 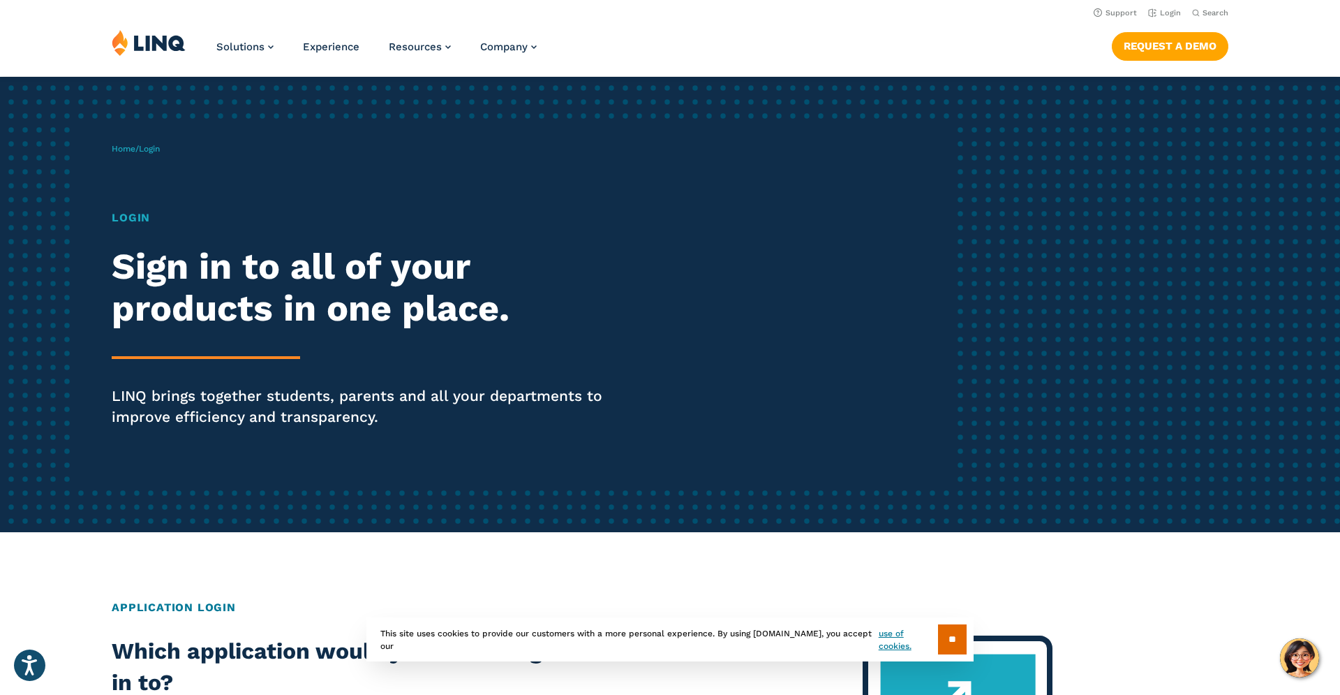 I want to click on a: Support, so click(x=1116, y=13).